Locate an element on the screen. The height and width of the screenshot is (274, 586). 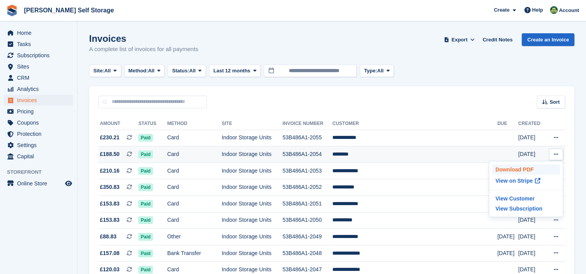
td: 53B486A1-2053 is located at coordinates (307, 171).